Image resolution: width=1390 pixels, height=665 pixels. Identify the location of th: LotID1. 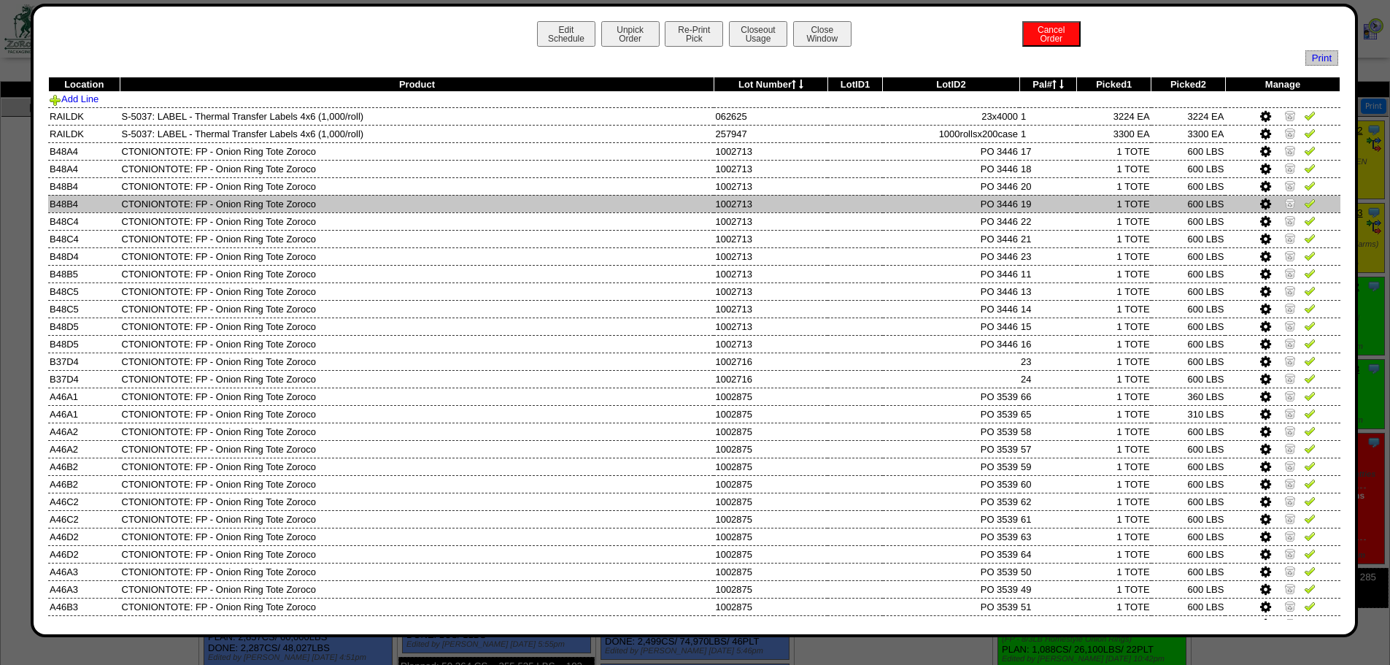
(855, 85).